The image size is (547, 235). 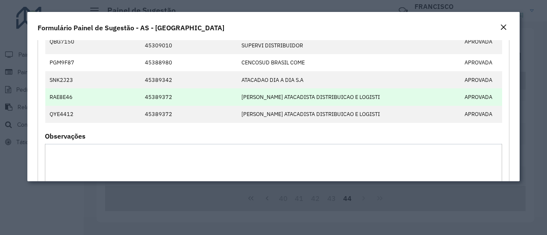 What do you see at coordinates (64, 41) in the screenshot?
I see `td: QBG7150` at bounding box center [64, 41].